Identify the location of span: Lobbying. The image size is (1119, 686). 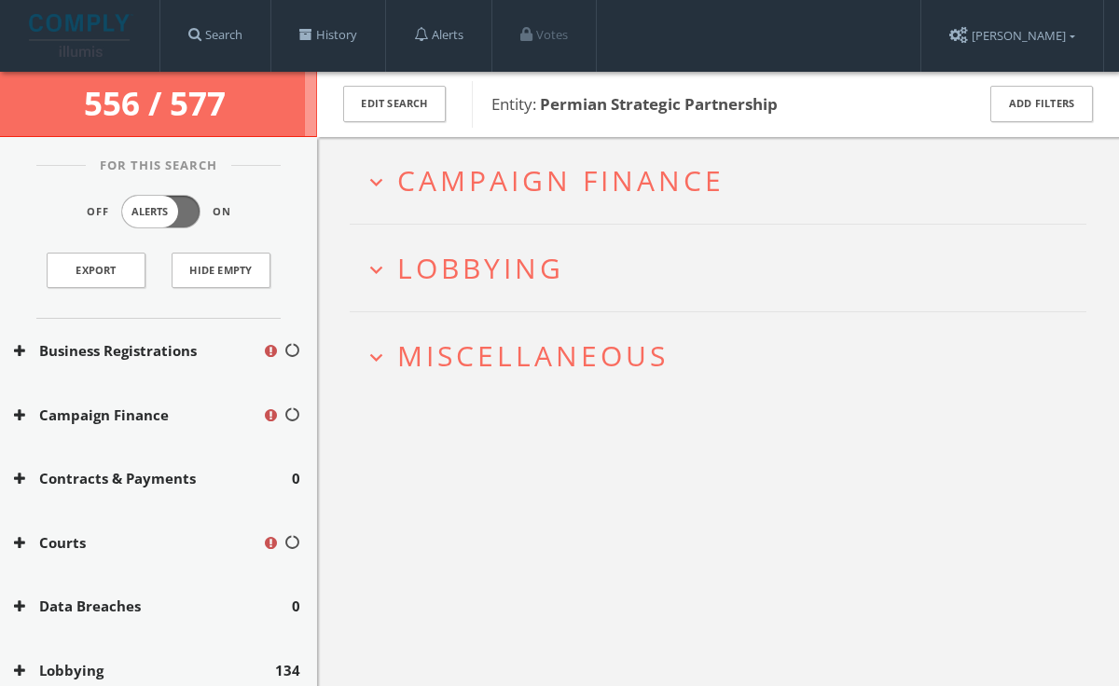
(480, 268).